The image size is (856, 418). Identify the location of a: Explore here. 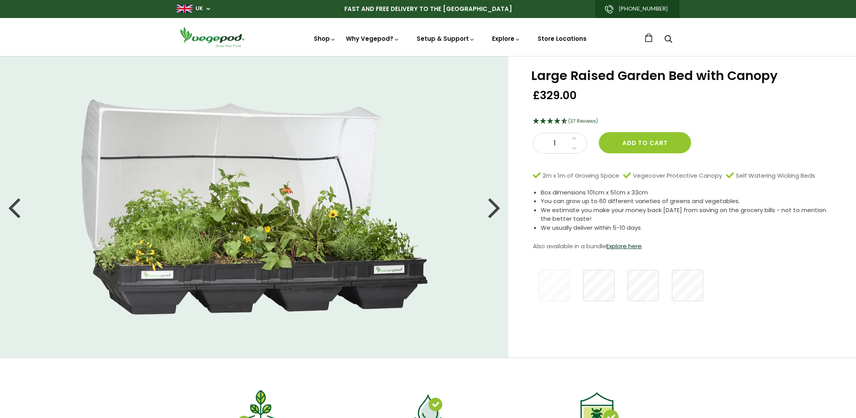
(624, 246).